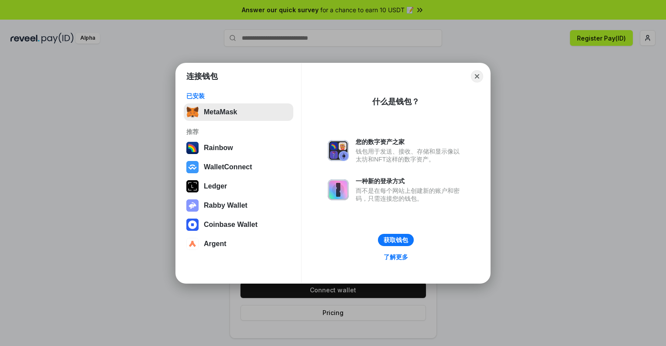 The image size is (666, 346). Describe the element at coordinates (410, 142) in the screenshot. I see `div: 您的数字资产之家` at that location.